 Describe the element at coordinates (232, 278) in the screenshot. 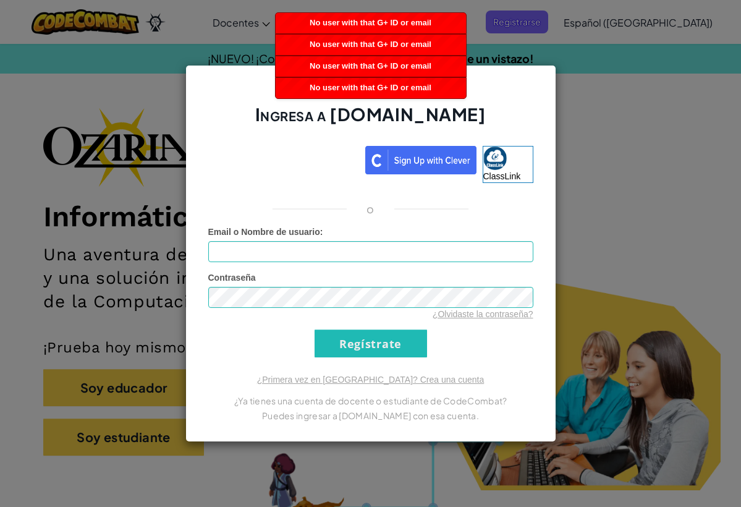

I see `span: Contraseña` at that location.